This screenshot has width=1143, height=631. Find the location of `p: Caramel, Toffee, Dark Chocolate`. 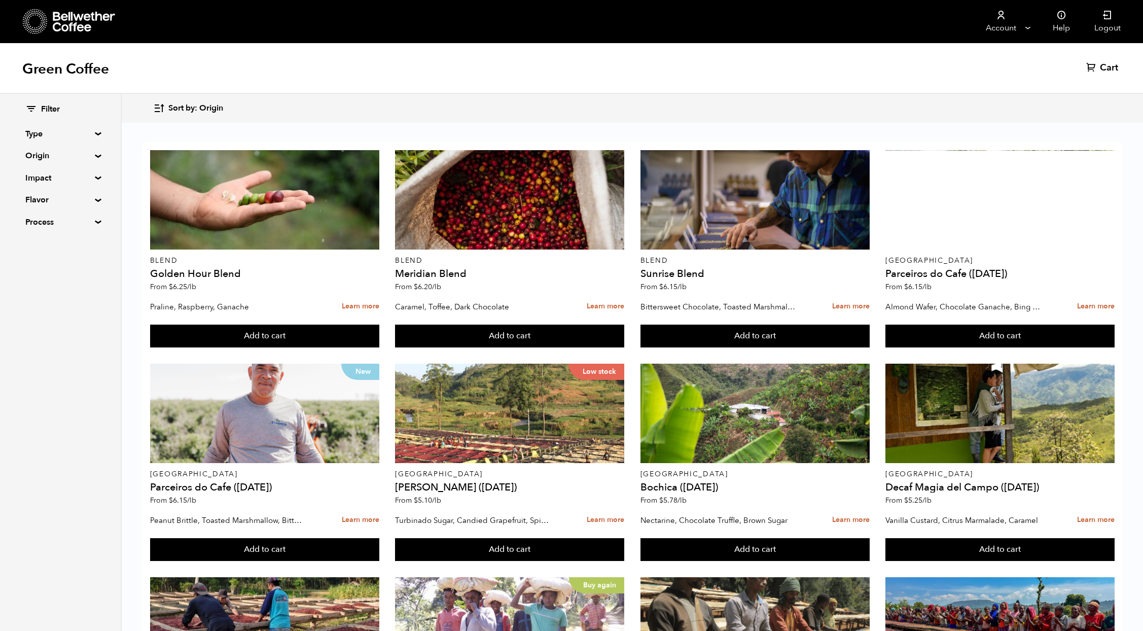

p: Caramel, Toffee, Dark Chocolate is located at coordinates (473, 307).